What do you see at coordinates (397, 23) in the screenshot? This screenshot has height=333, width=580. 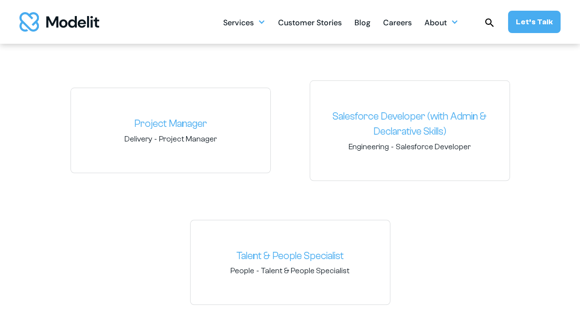 I see `div: Careers` at bounding box center [397, 23].